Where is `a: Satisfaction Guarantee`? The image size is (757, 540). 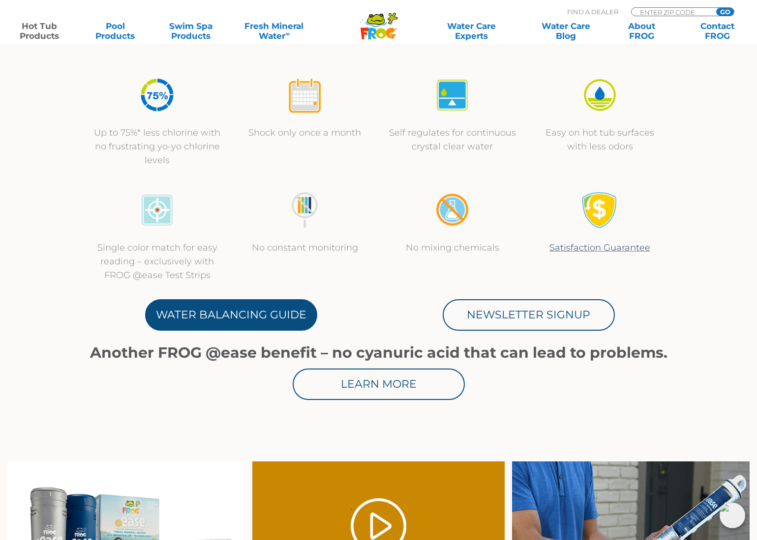
a: Satisfaction Guarantee is located at coordinates (599, 248).